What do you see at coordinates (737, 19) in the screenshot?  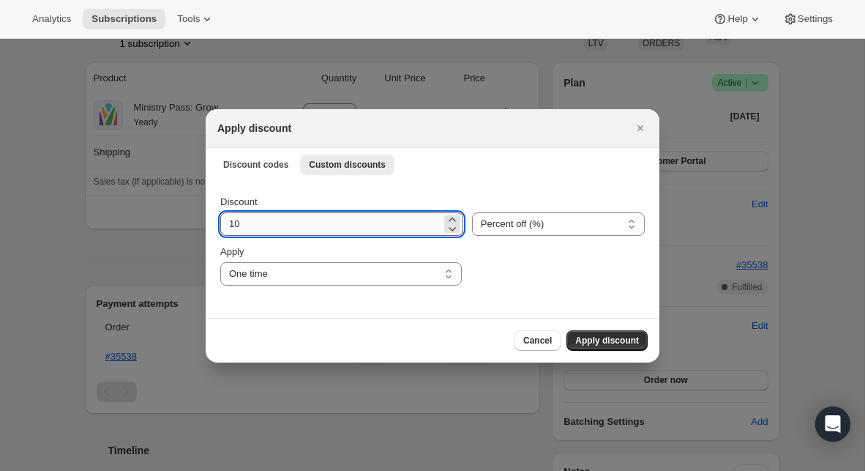 I see `button: Help` at bounding box center [737, 19].